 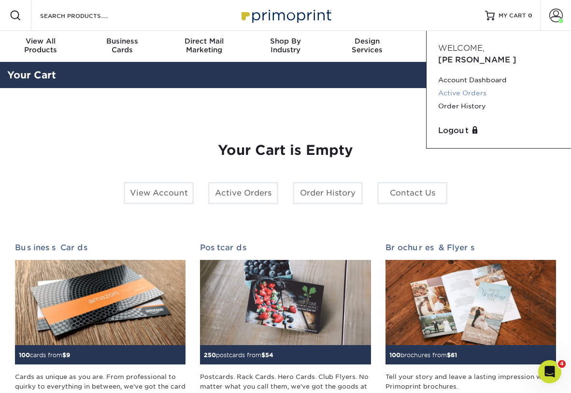 I want to click on h2: Brochures & Flyers, so click(x=471, y=247).